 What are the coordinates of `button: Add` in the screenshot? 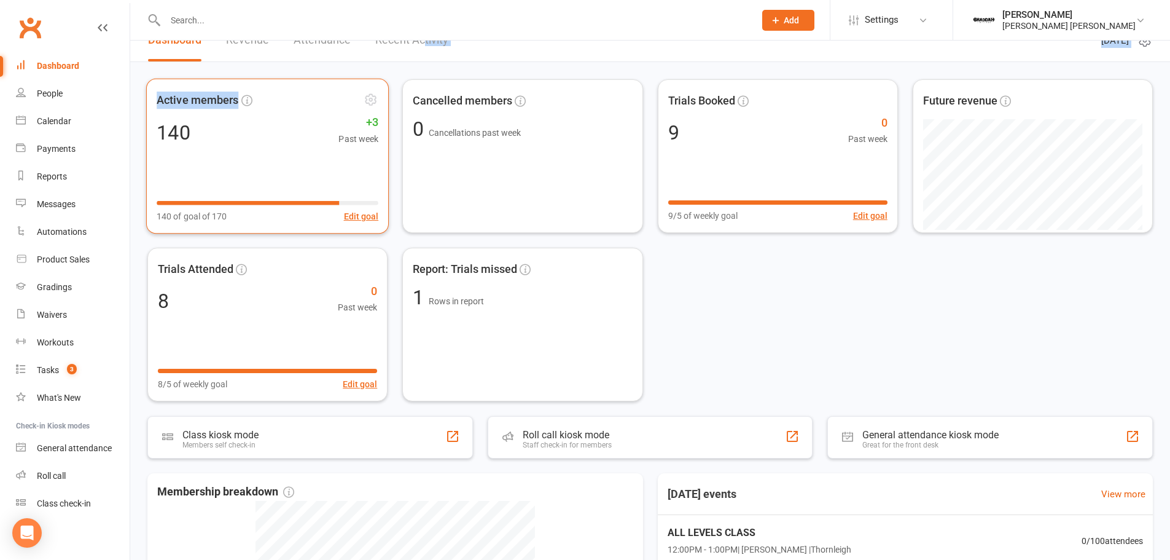 It's located at (788, 20).